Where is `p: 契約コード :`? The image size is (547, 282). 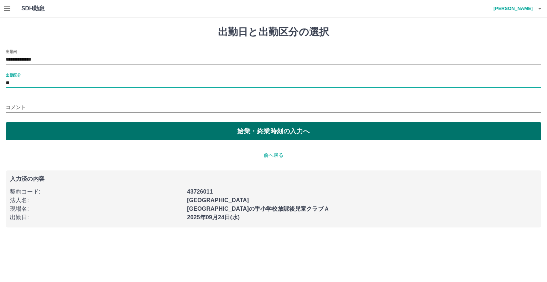
p: 契約コード : is located at coordinates (96, 192).